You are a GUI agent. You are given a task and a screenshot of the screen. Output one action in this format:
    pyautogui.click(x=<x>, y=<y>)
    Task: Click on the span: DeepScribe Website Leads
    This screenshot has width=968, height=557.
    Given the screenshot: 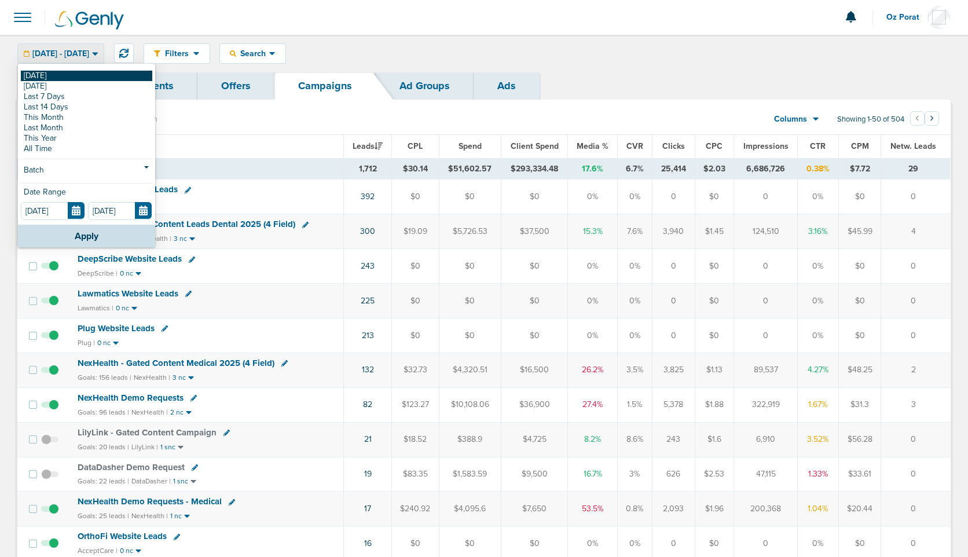 What is the action you would take?
    pyautogui.click(x=130, y=259)
    